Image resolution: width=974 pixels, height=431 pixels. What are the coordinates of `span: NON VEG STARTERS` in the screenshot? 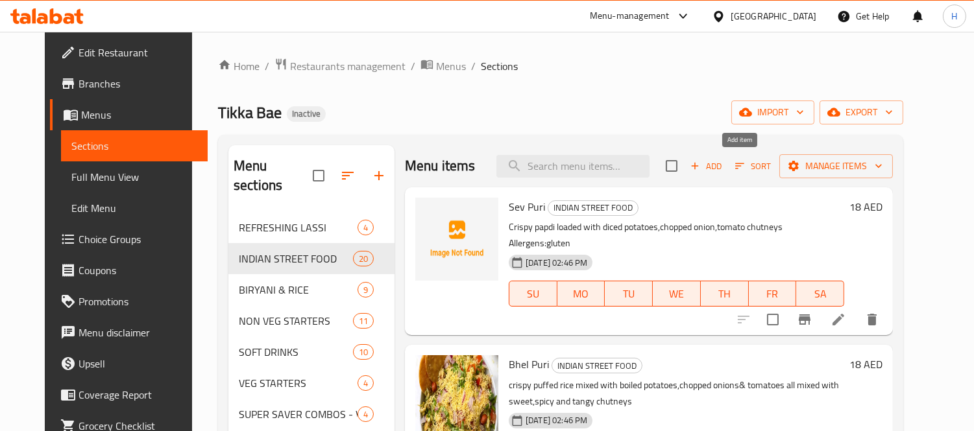 It's located at (296, 321).